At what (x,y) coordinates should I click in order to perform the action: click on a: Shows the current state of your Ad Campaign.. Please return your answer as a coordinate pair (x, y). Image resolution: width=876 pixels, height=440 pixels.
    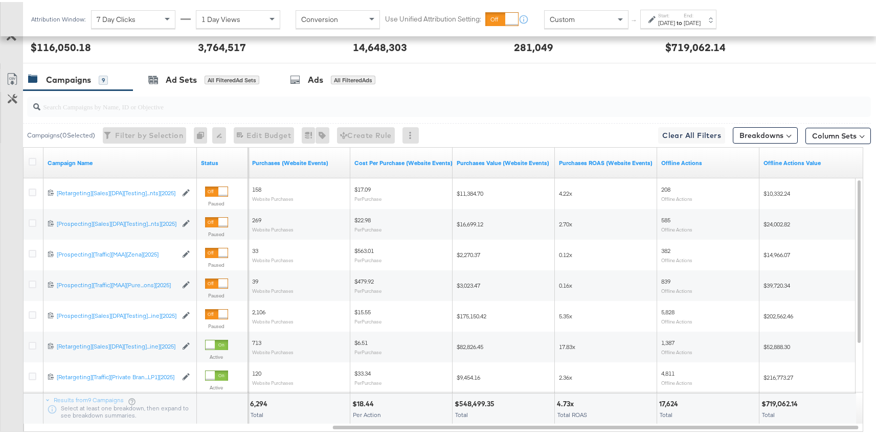
    Looking at the image, I should click on (223, 161).